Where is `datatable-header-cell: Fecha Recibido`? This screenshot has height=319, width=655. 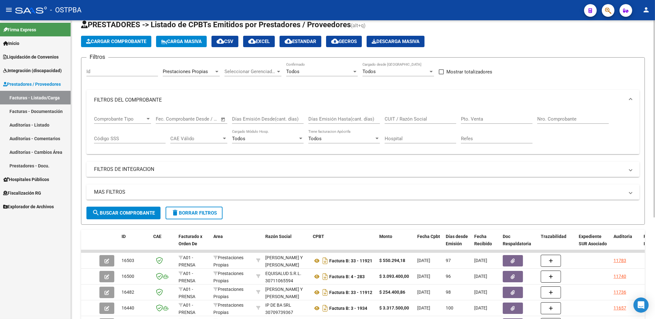 datatable-header-cell: Fecha Recibido is located at coordinates (486, 244).